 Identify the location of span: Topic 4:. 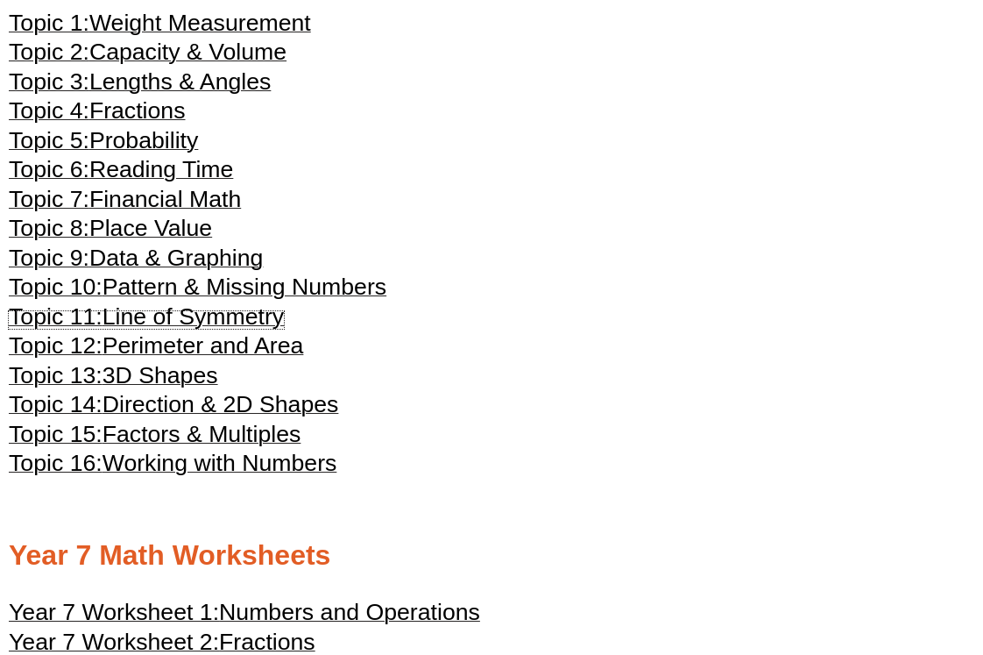
(49, 110).